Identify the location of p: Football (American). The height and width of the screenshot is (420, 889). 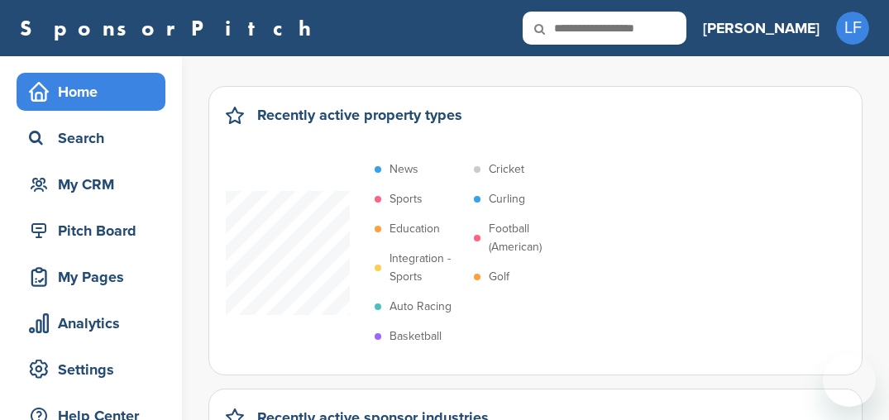
(527, 238).